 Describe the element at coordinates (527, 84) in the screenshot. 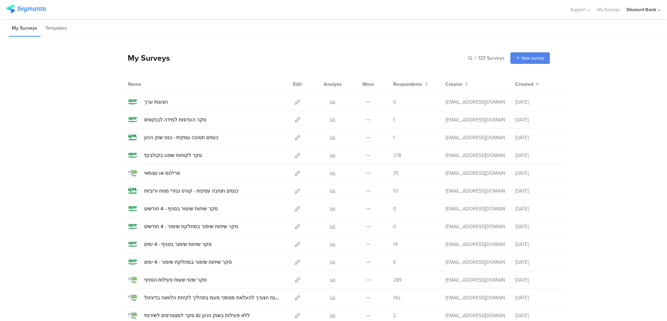

I see `button: Created` at that location.